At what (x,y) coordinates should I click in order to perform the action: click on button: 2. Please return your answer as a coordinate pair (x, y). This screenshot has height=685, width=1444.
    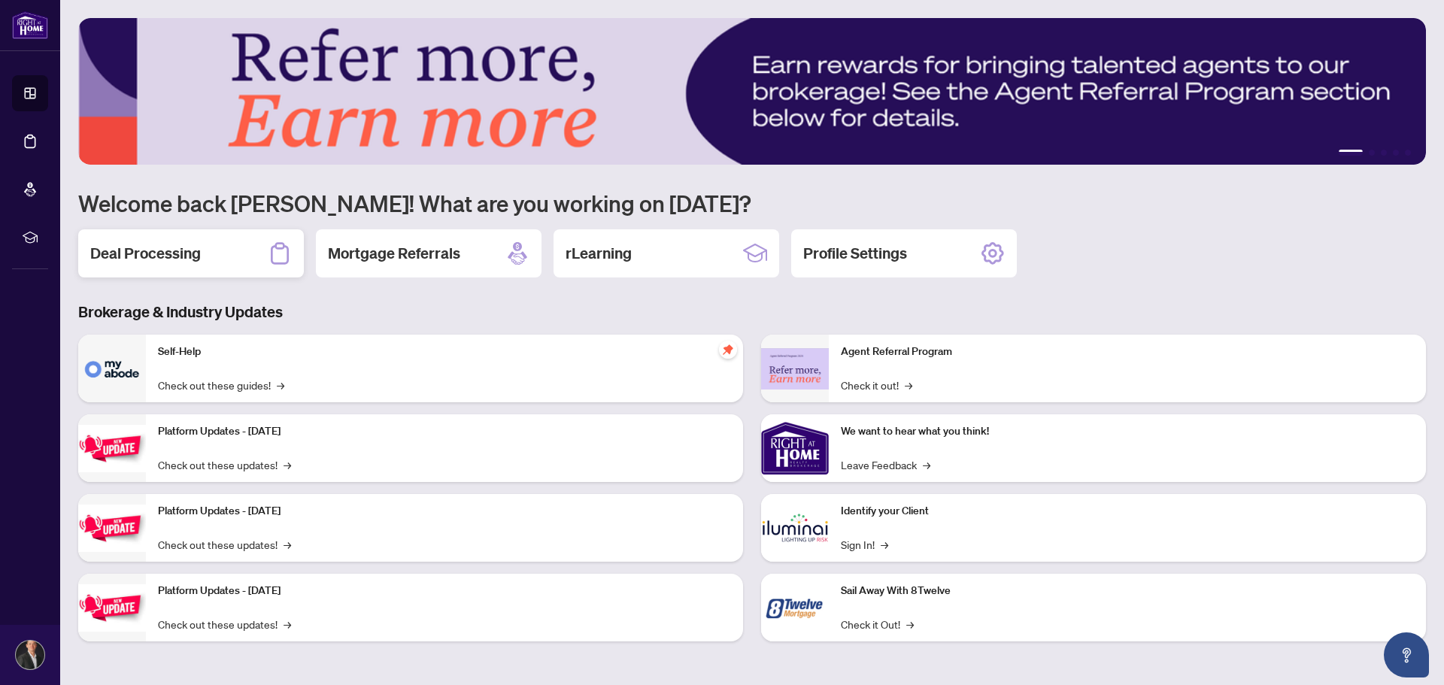
    Looking at the image, I should click on (1372, 153).